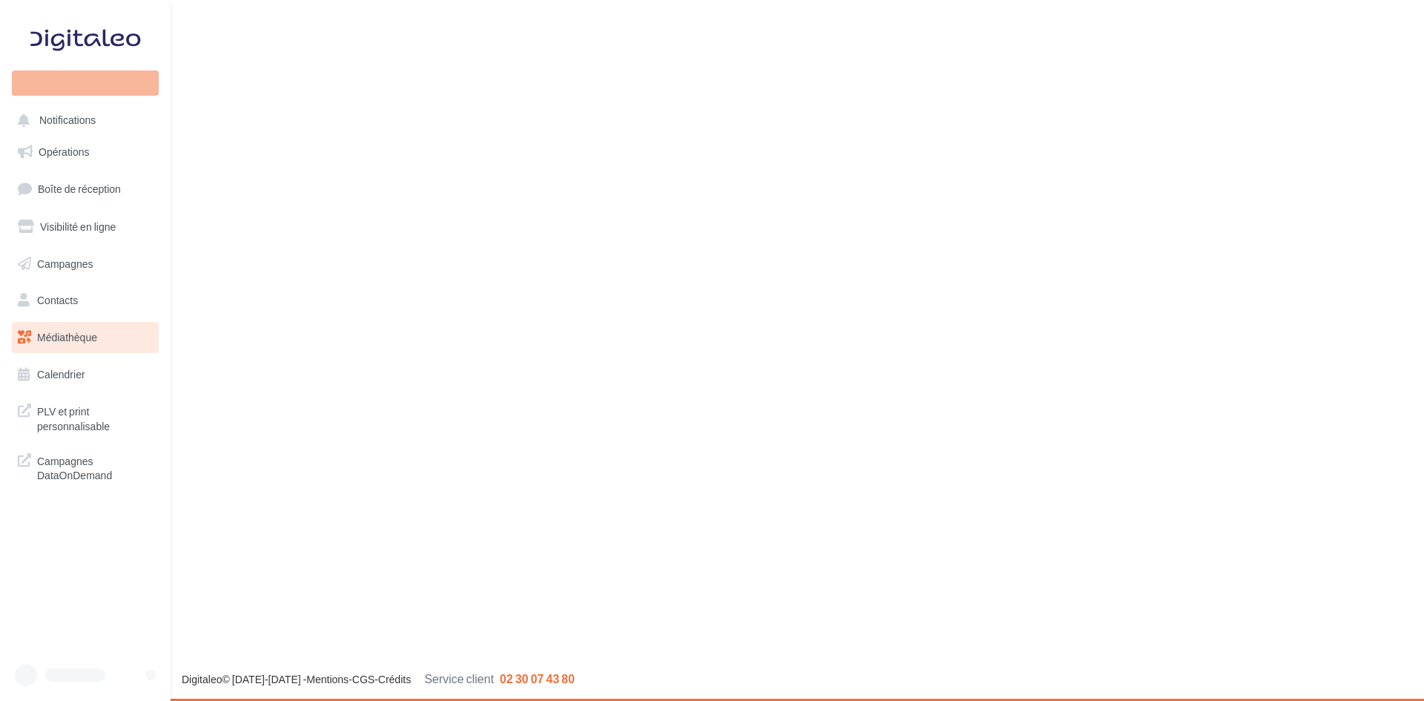 The image size is (1424, 701). What do you see at coordinates (85, 337) in the screenshot?
I see `a: Médiathèque` at bounding box center [85, 337].